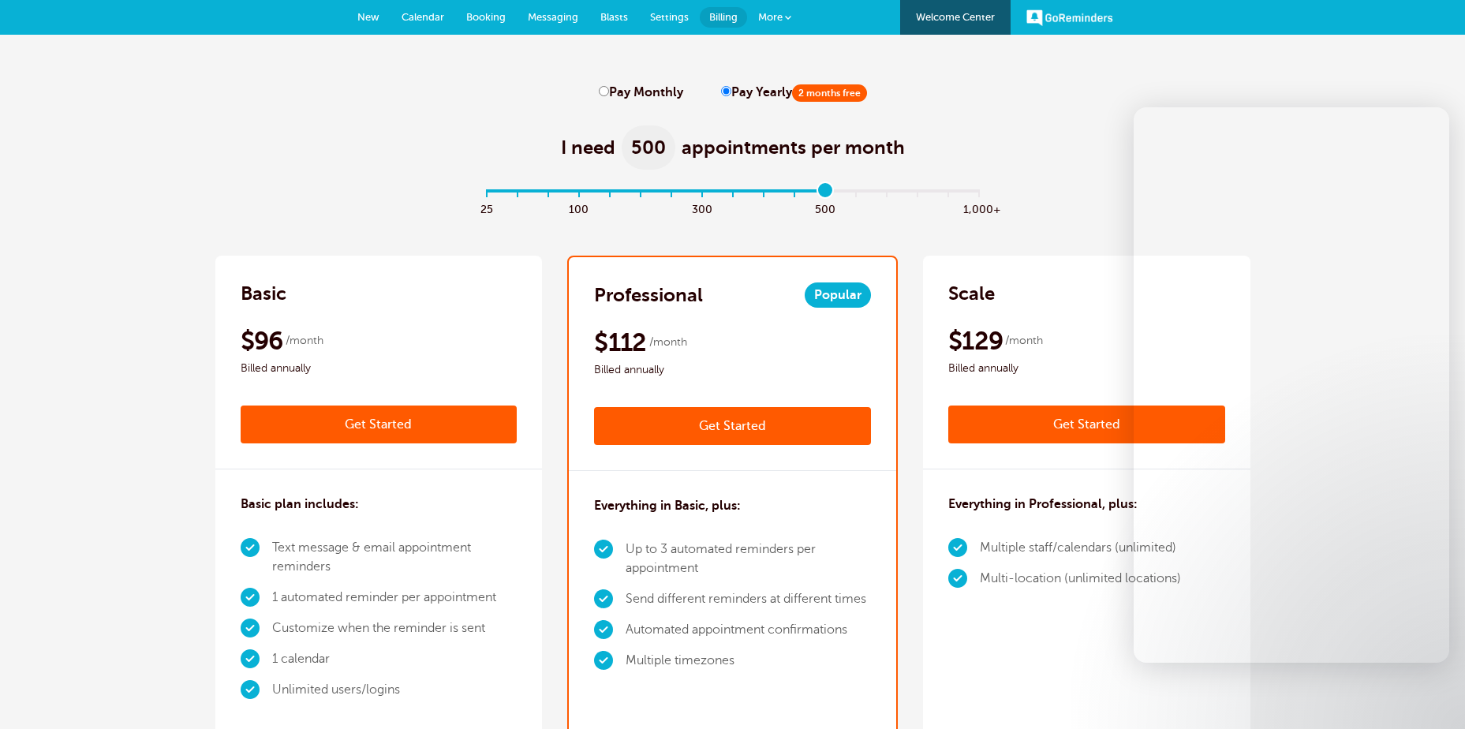 The image size is (1465, 729). Describe the element at coordinates (723, 17) in the screenshot. I see `span: Billing` at that location.